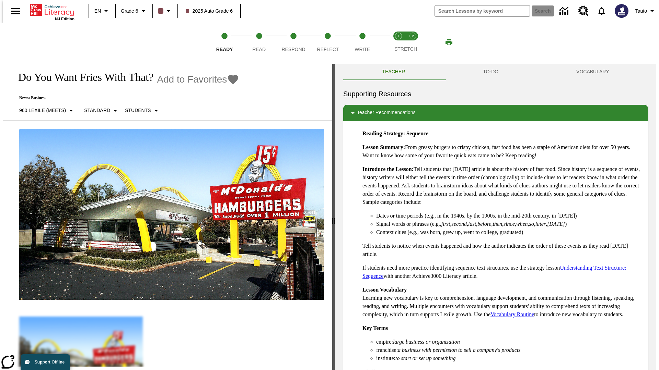 The height and width of the screenshot is (370, 659). What do you see at coordinates (502, 272) in the screenshot?
I see `p: If students need more practice identifying sequence text structures, use the strategy lesson with...` at bounding box center [502, 272].